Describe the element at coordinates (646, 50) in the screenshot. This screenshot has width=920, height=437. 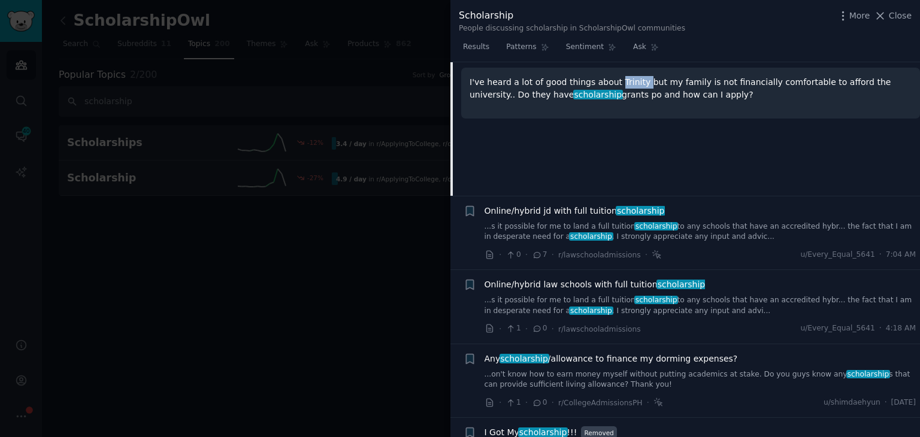
I see `a: Ask` at that location.